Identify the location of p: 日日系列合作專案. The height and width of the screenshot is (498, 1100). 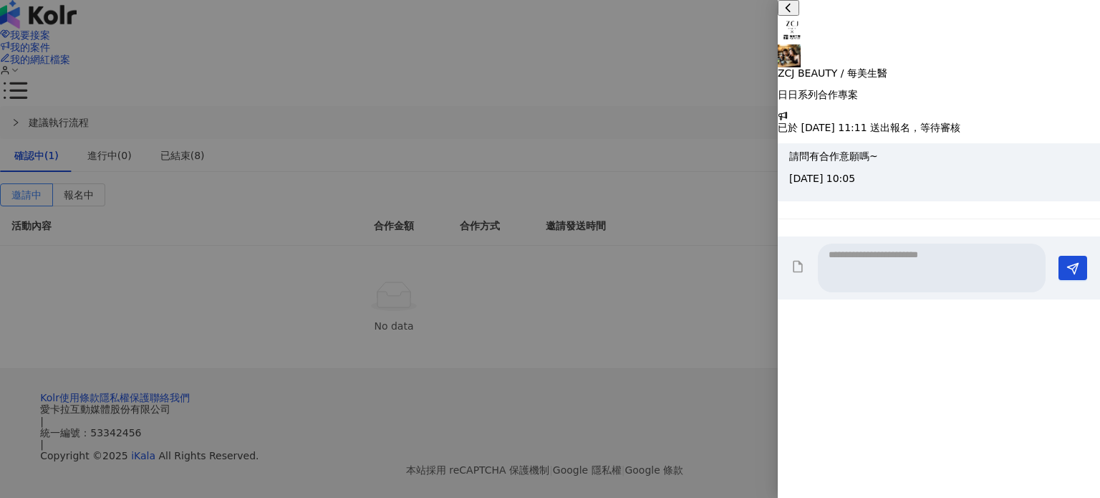
(939, 95).